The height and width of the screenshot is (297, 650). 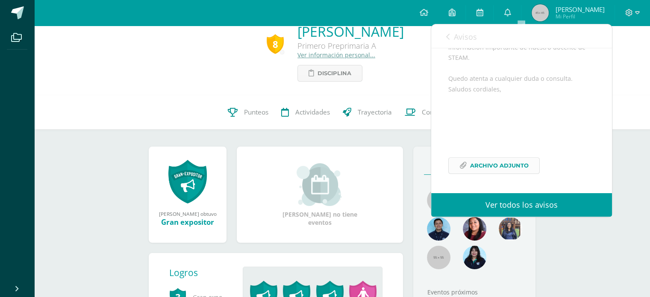 What do you see at coordinates (248, 112) in the screenshot?
I see `a: Punteos` at bounding box center [248, 112].